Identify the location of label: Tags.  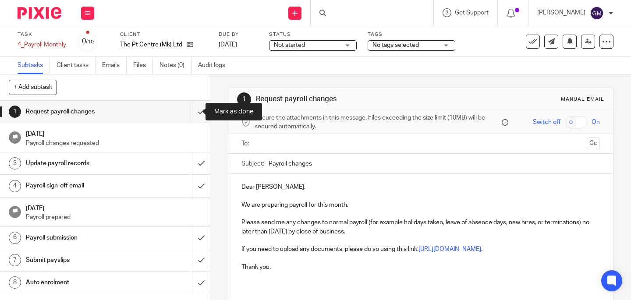
(412, 35).